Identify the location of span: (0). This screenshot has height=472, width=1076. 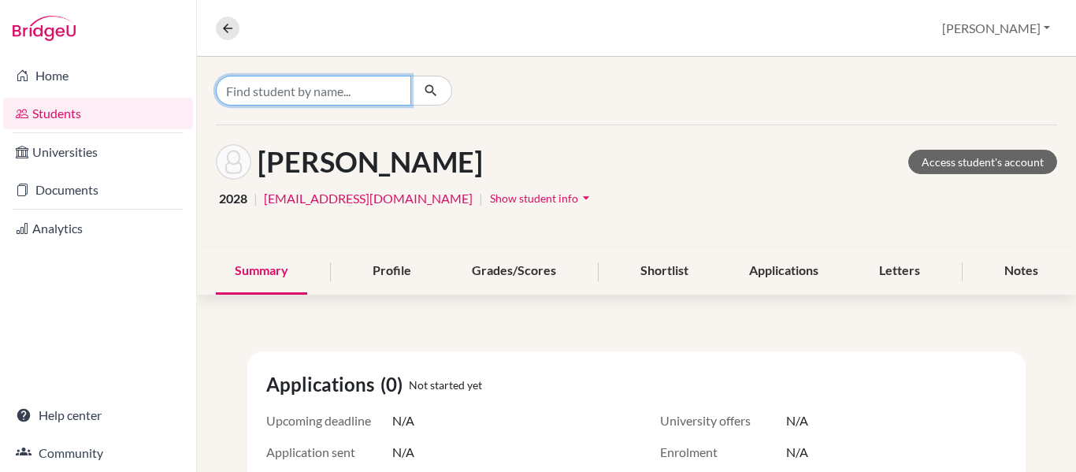
(395, 384).